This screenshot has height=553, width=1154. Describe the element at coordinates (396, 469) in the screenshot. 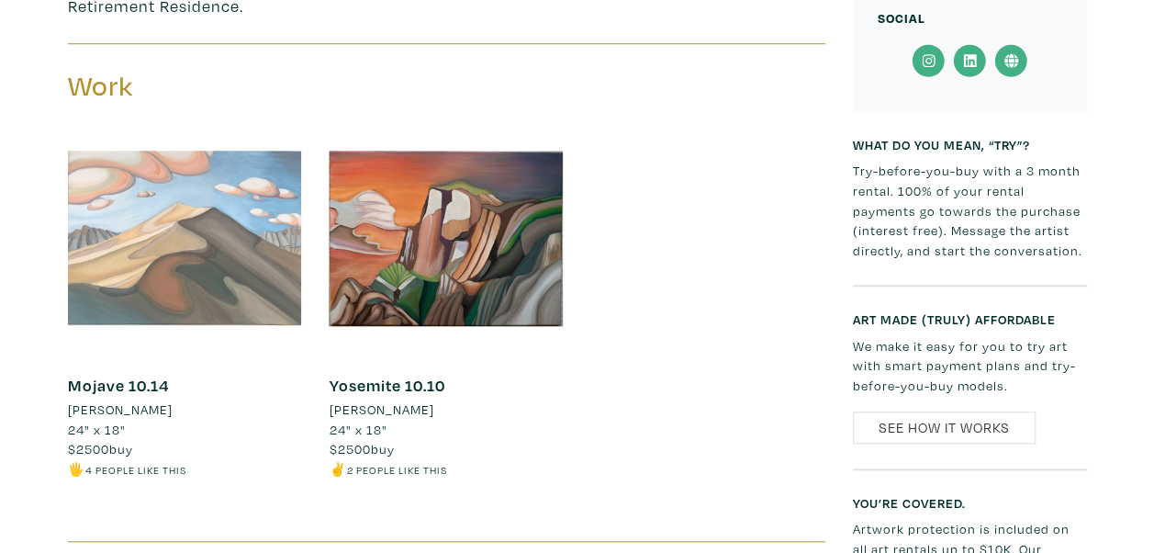

I see `small: 2 people like this` at that location.